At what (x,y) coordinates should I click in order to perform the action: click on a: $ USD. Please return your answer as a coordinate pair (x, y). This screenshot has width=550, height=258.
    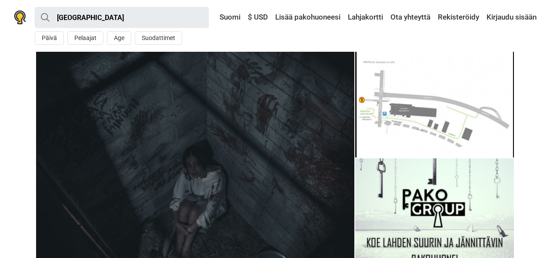
    Looking at the image, I should click on (258, 17).